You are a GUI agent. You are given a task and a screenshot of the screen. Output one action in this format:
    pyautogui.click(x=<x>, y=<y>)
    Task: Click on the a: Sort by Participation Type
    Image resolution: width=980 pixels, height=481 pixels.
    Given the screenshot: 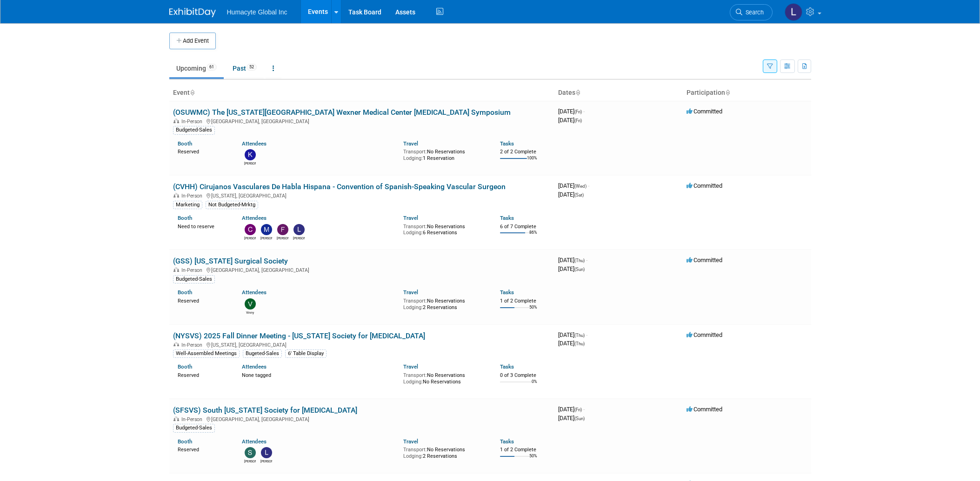 What is the action you would take?
    pyautogui.click(x=727, y=93)
    